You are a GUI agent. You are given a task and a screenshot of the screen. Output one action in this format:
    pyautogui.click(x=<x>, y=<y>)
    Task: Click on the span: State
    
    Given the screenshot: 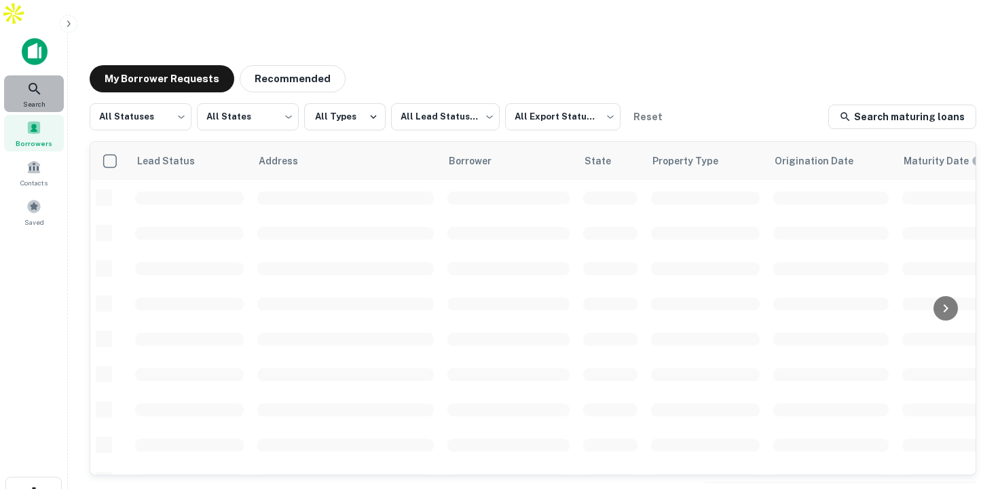 What is the action you would take?
    pyautogui.click(x=606, y=161)
    